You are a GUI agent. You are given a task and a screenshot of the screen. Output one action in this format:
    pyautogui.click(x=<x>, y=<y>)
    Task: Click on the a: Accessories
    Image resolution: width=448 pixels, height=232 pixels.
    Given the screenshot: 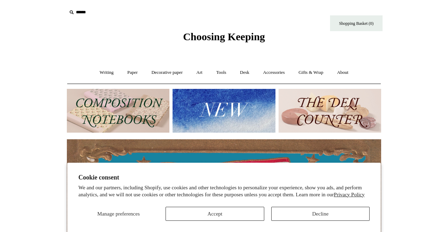 What is the action you would take?
    pyautogui.click(x=274, y=73)
    